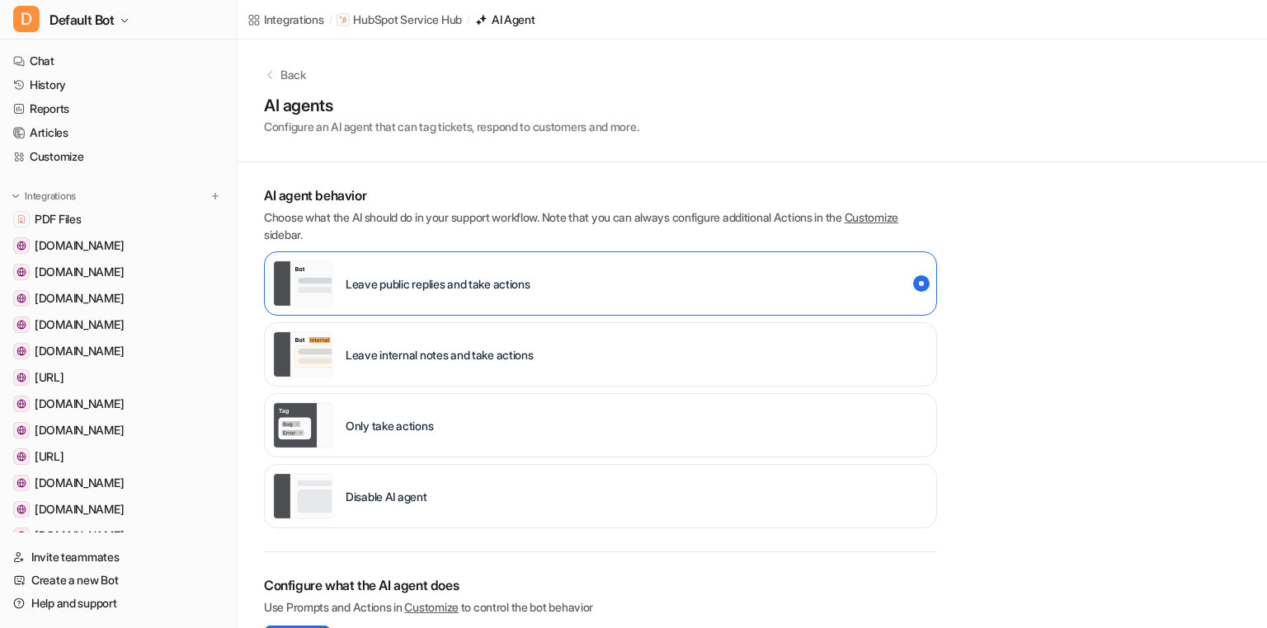 The width and height of the screenshot is (1267, 628). What do you see at coordinates (600, 607) in the screenshot?
I see `p: Use Prompts and Actions in to control the bot behavior` at bounding box center [600, 607].